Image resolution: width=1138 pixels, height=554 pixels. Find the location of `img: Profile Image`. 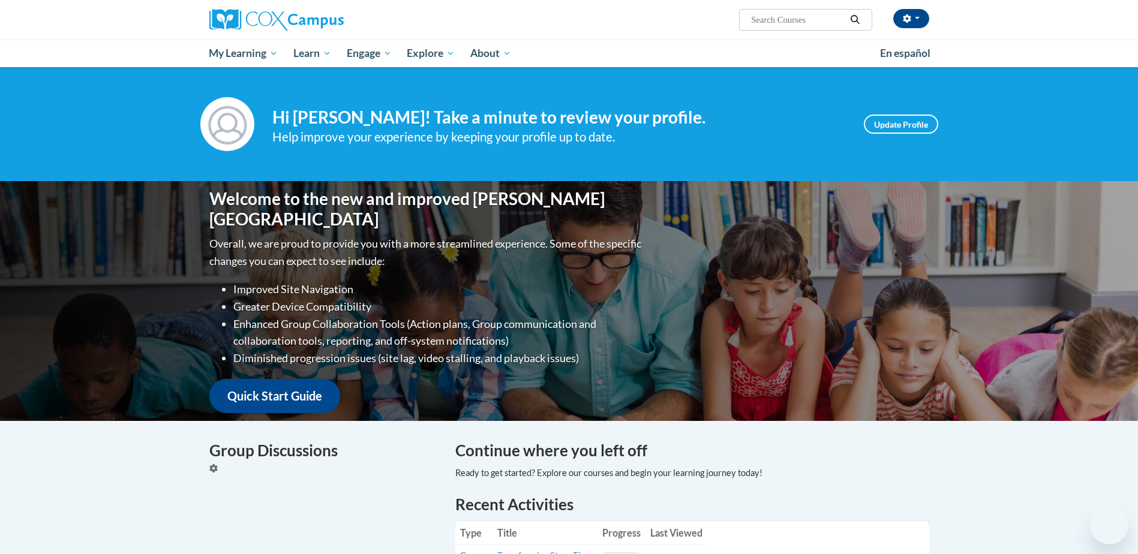

img: Profile Image is located at coordinates (227, 124).